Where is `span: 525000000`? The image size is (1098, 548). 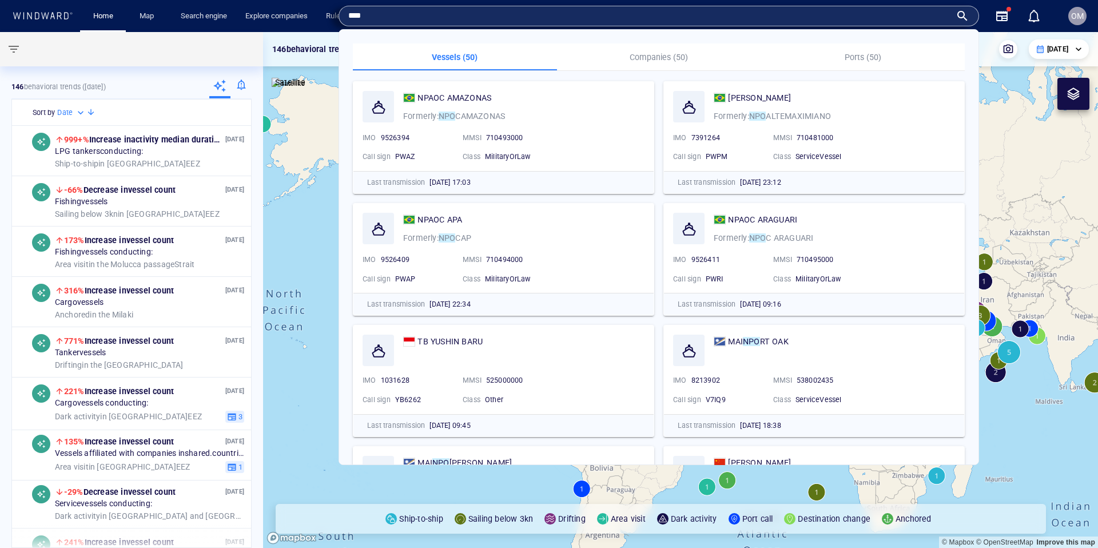
span: 525000000 is located at coordinates (504, 380).